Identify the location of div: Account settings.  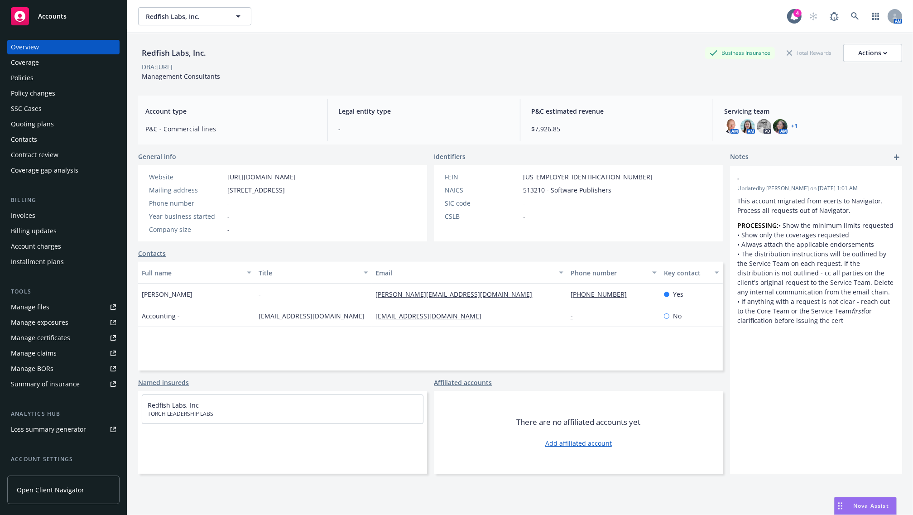
(63, 459).